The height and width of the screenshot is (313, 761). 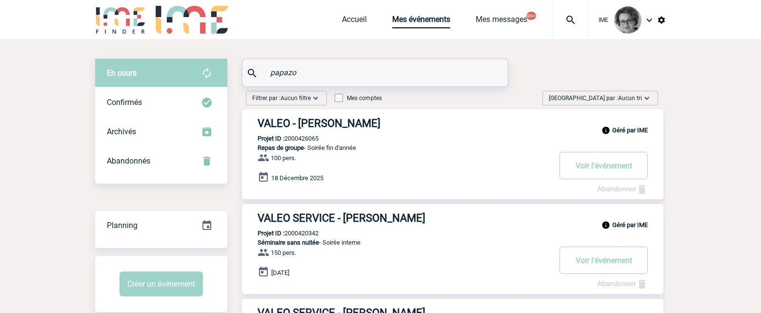 I want to click on button: 99+, so click(x=532, y=16).